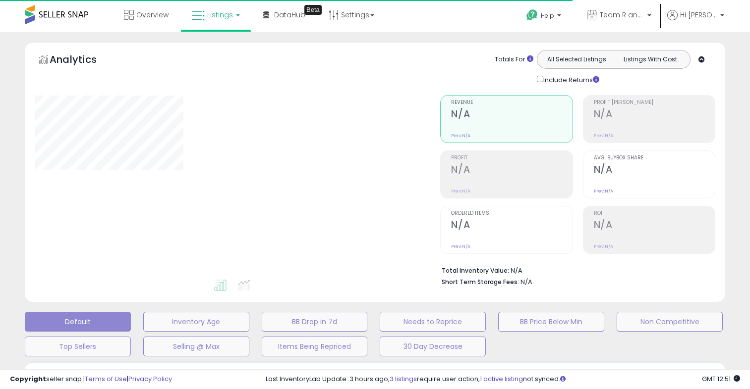  I want to click on button: BB Price Below Min, so click(551, 322).